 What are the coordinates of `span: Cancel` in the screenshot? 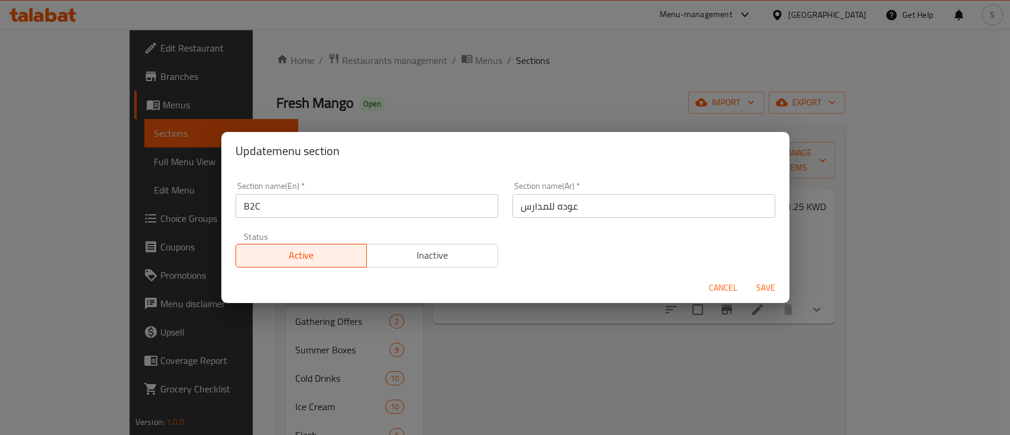 It's located at (723, 287).